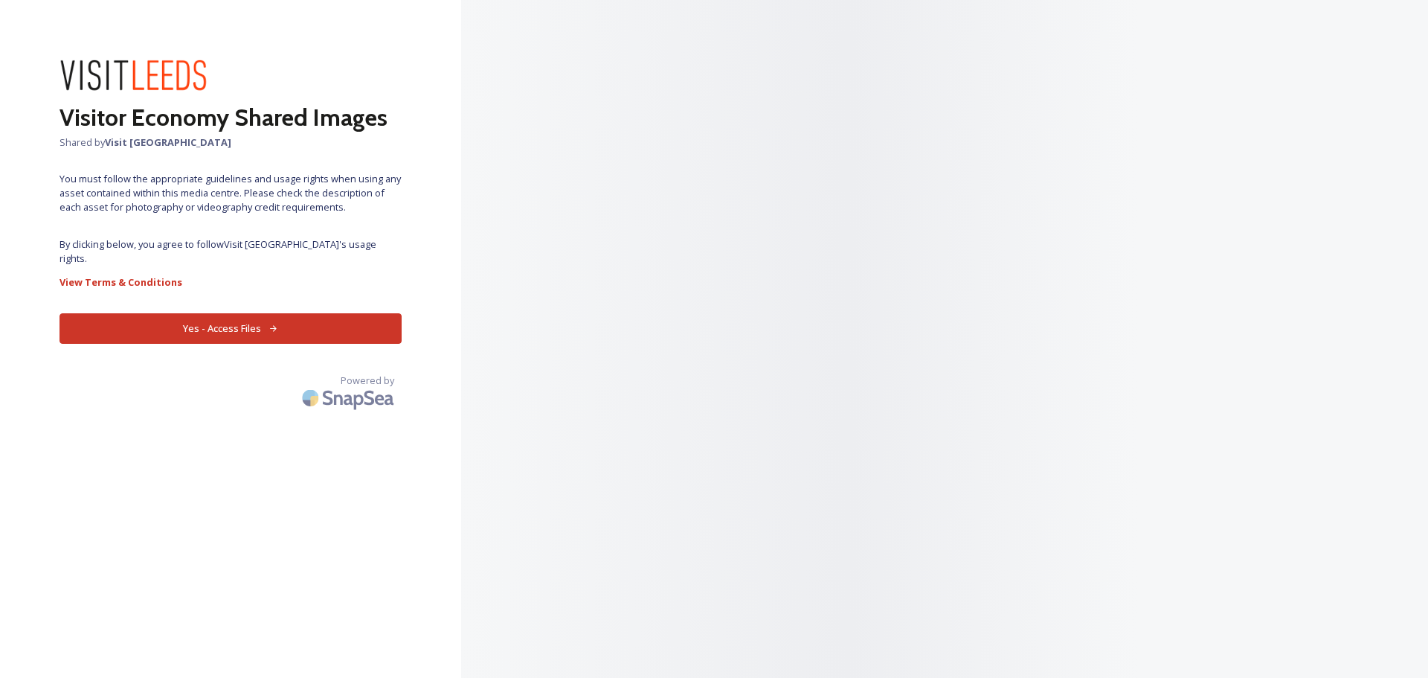 Image resolution: width=1428 pixels, height=678 pixels. What do you see at coordinates (231, 118) in the screenshot?
I see `h2: Visitor Economy Shared Images` at bounding box center [231, 118].